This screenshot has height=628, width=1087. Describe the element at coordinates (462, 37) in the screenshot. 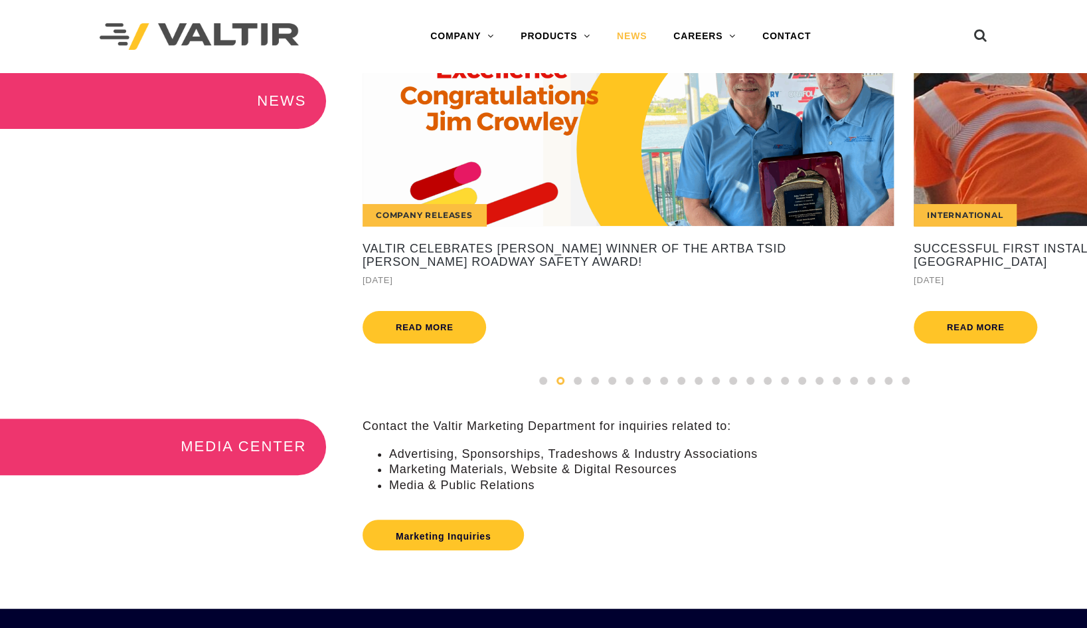

I see `a: COMPANY` at that location.